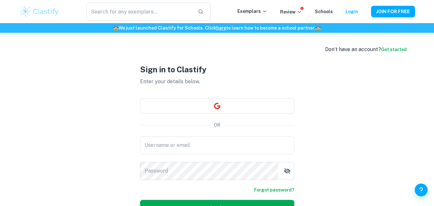 Image resolution: width=434 pixels, height=206 pixels. I want to click on p: Exemplars, so click(252, 11).